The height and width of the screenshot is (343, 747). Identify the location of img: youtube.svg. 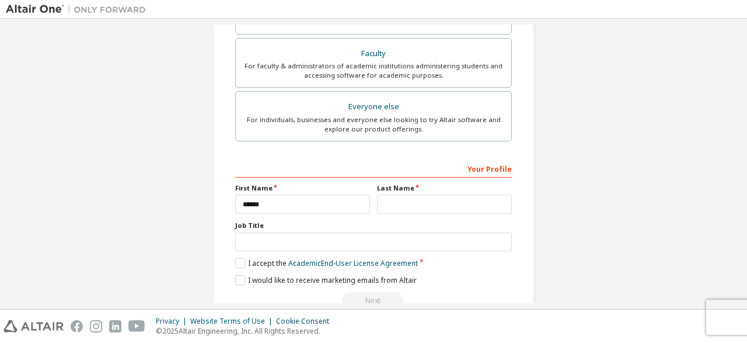
(137, 326).